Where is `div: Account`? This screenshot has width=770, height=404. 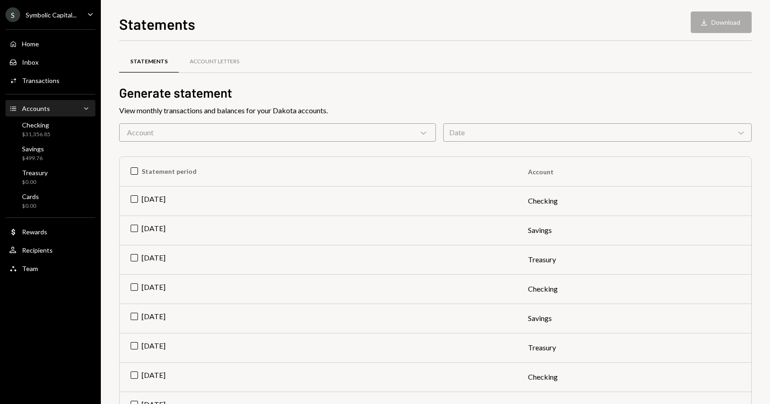
div: Account is located at coordinates (277, 132).